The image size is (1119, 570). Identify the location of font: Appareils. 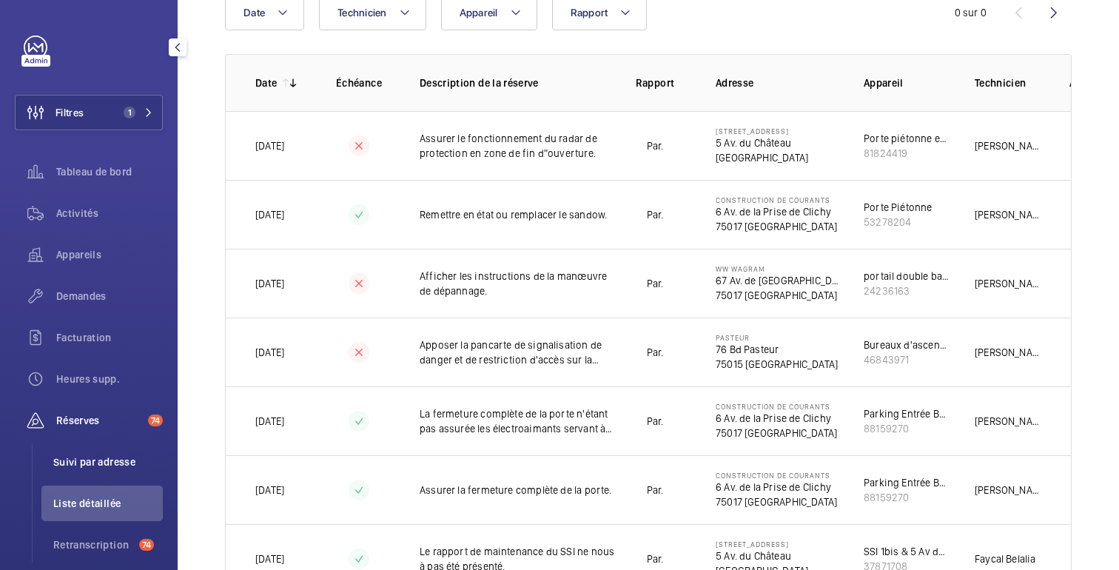
(78, 255).